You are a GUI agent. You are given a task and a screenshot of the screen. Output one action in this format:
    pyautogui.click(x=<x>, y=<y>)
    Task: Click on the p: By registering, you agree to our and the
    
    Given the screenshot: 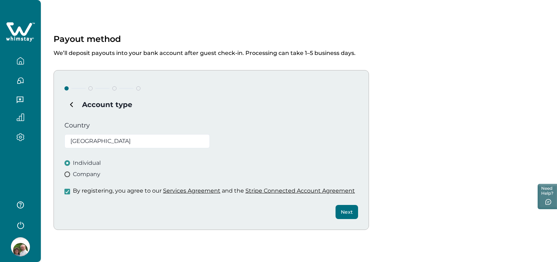 What is the action you would take?
    pyautogui.click(x=214, y=191)
    